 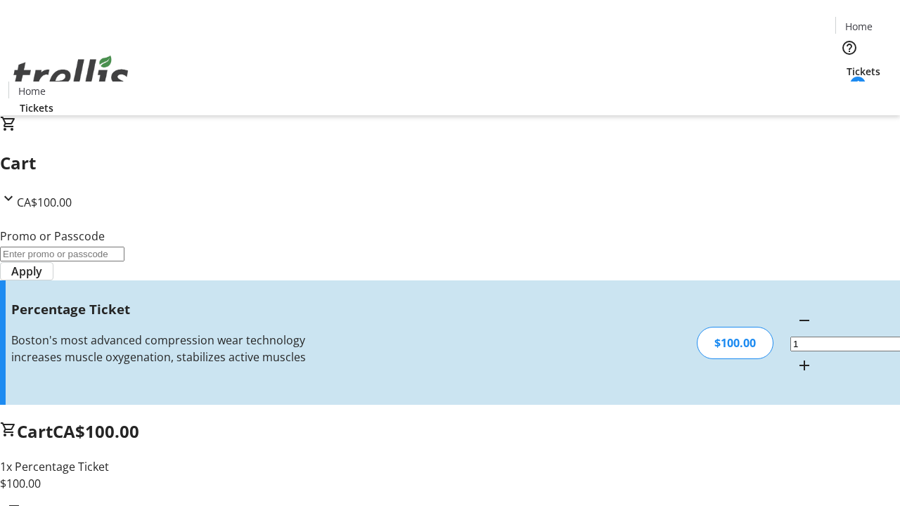 I want to click on button: Help, so click(x=849, y=48).